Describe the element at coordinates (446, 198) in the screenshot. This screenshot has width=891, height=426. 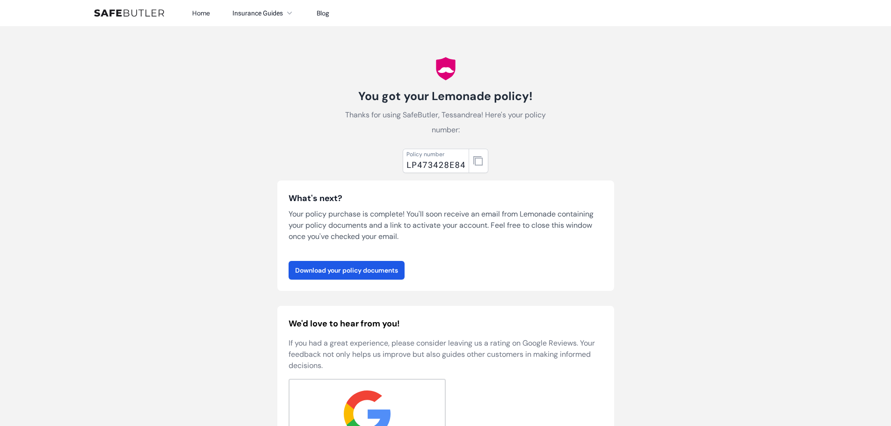
I see `h3: What's next?` at that location.